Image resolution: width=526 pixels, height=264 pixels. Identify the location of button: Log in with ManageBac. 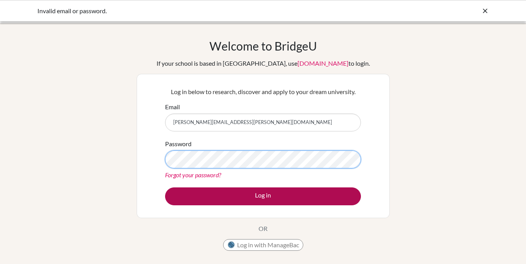
(263, 245).